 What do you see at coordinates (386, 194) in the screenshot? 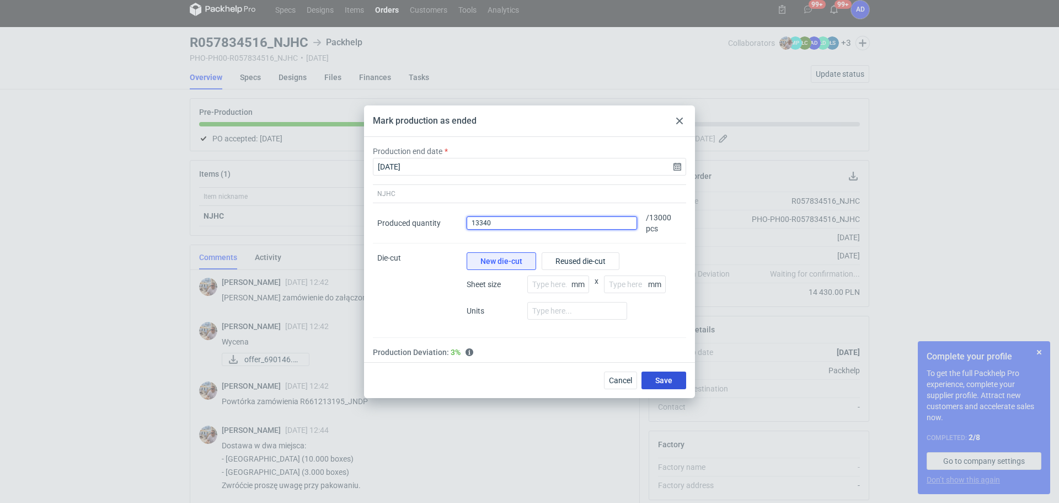
I see `span: NJHC` at bounding box center [386, 194].